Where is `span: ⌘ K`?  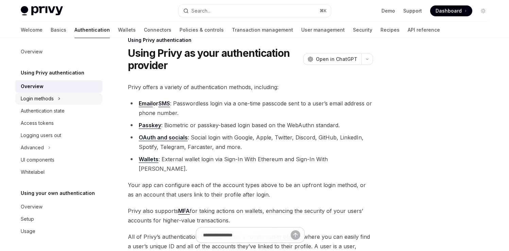 span: ⌘ K is located at coordinates (323, 11).